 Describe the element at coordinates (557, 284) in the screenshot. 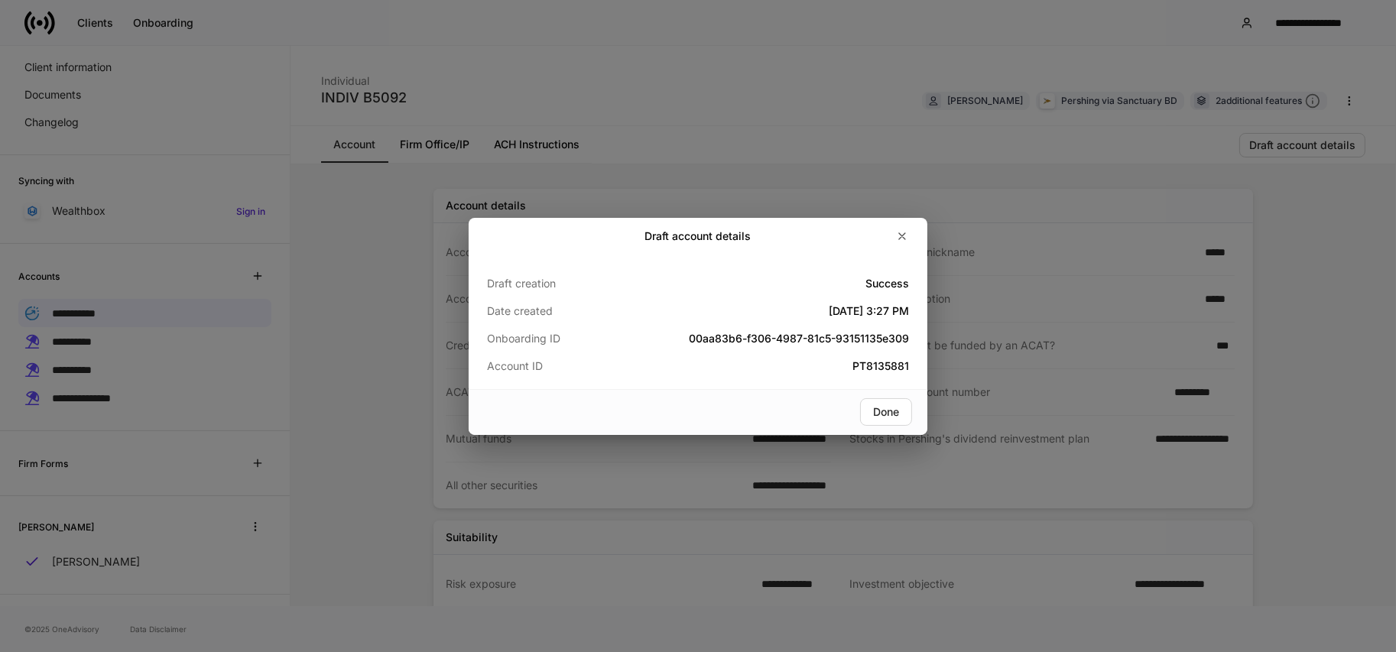

I see `p: Draft creation` at that location.